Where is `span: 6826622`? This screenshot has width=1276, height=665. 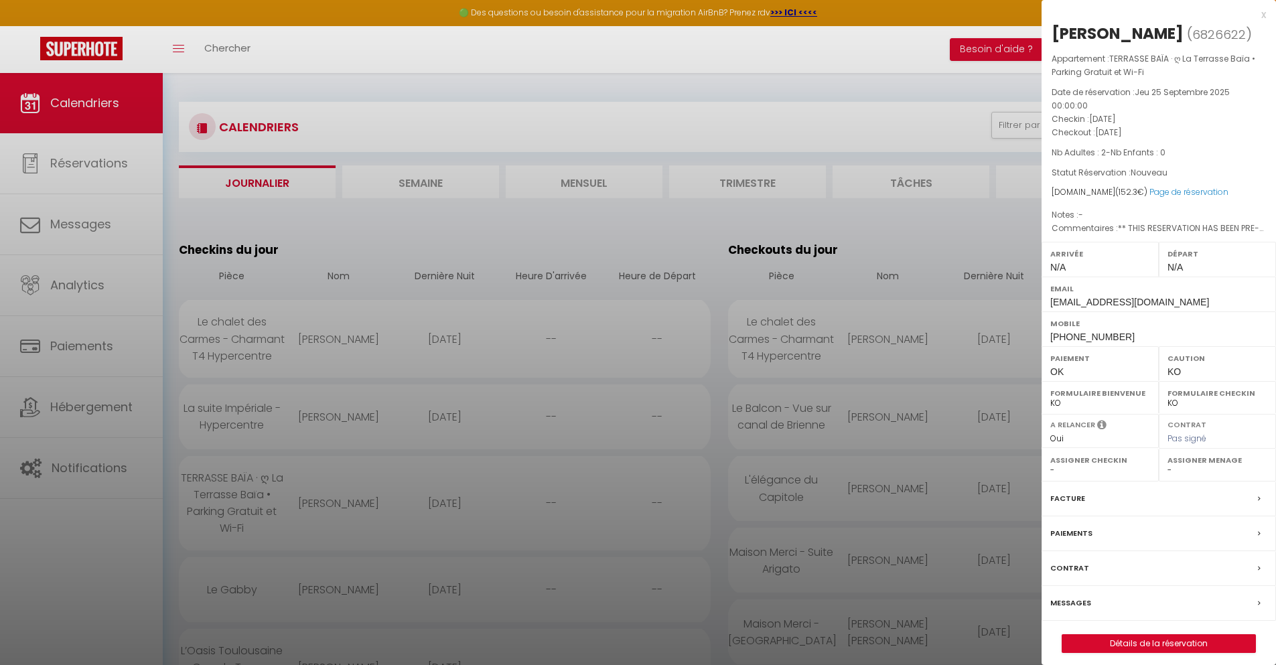
span: 6826622 is located at coordinates (1219, 34).